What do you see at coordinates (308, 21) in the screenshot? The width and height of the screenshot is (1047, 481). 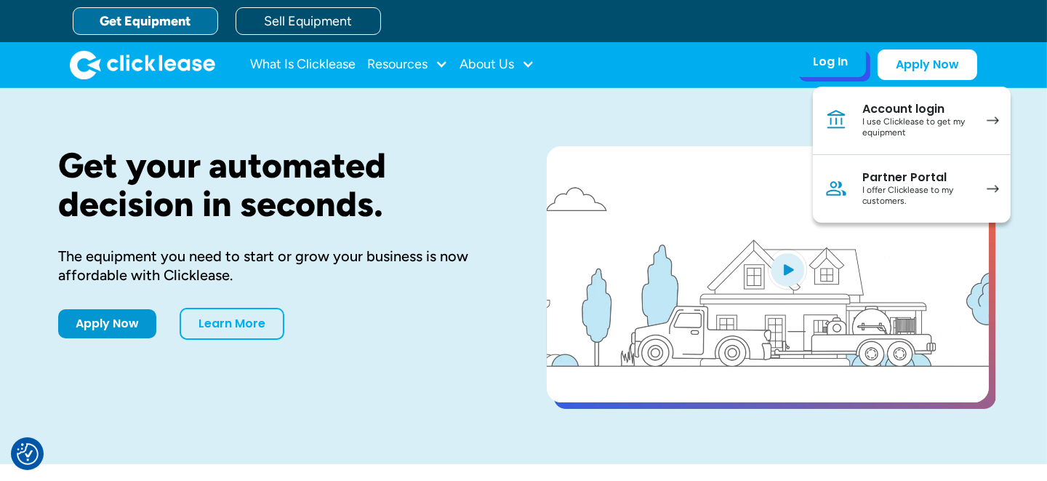 I see `a: Sell Equipment` at bounding box center [308, 21].